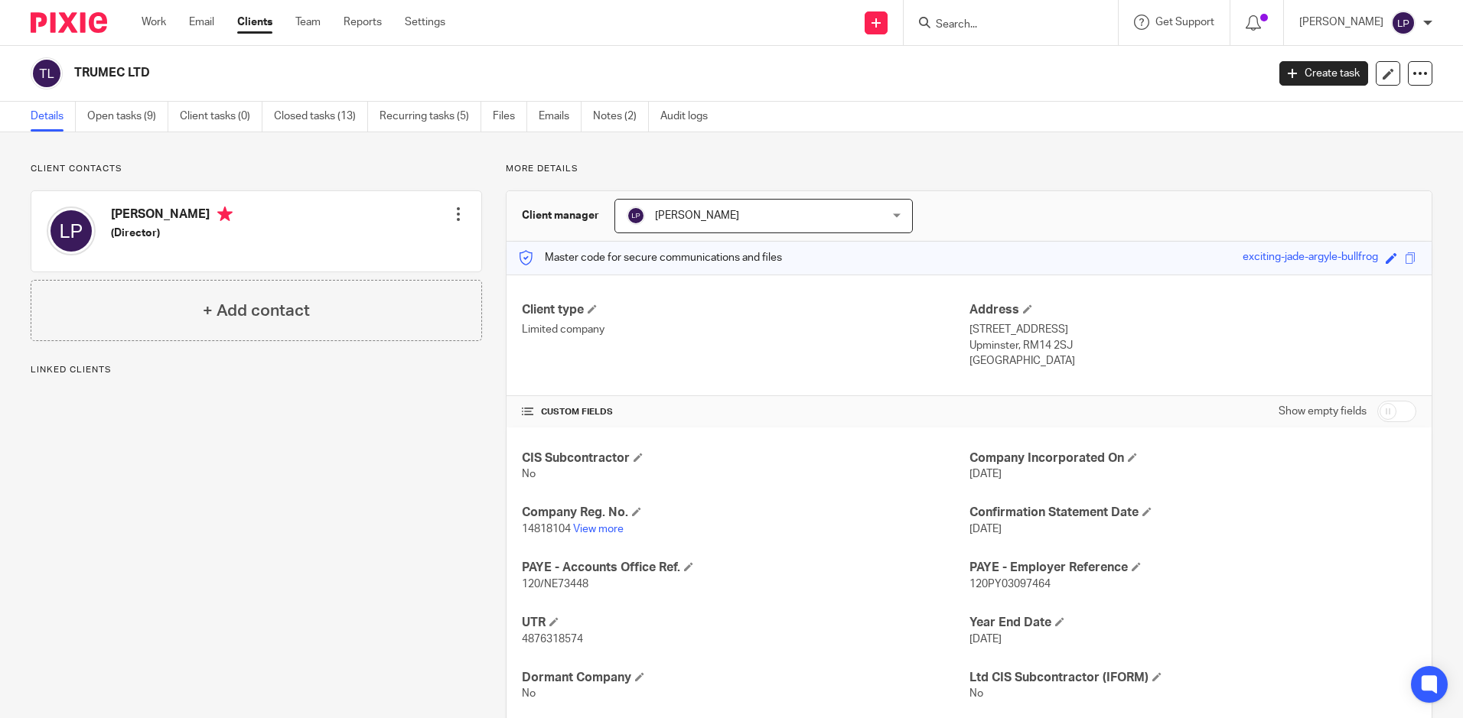  What do you see at coordinates (969, 169) in the screenshot?
I see `p: More details` at bounding box center [969, 169].